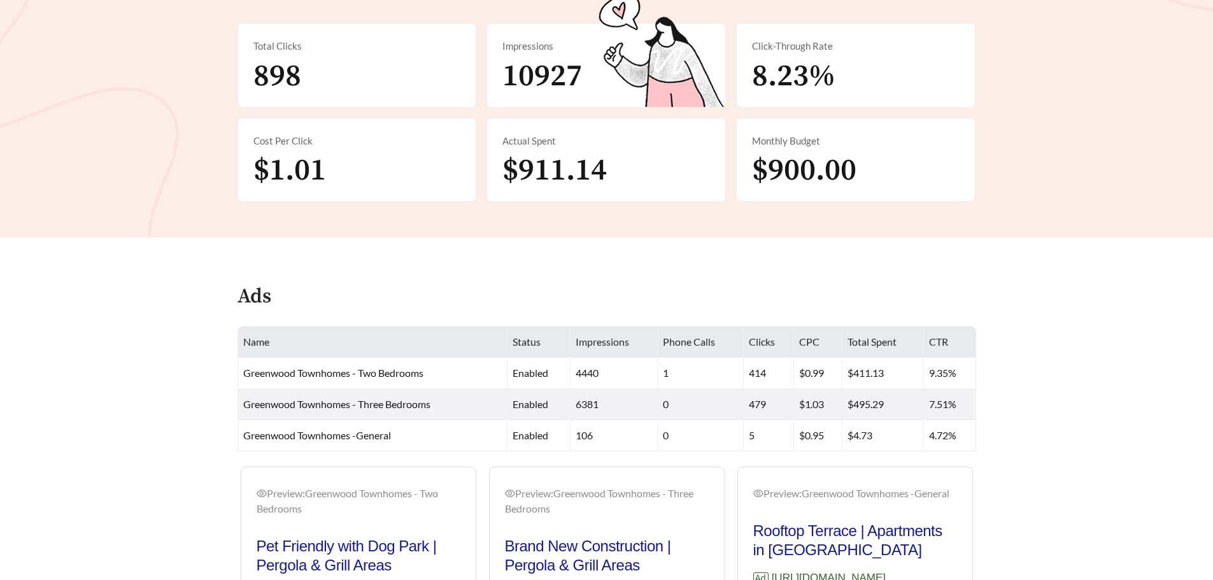 The image size is (1213, 580). What do you see at coordinates (357, 141) in the screenshot?
I see `div: Cost Per Click` at bounding box center [357, 141].